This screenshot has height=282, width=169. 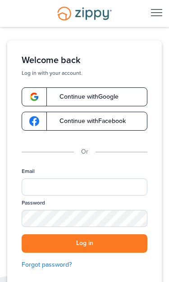 What do you see at coordinates (85, 152) in the screenshot?
I see `p: Or` at bounding box center [85, 152].